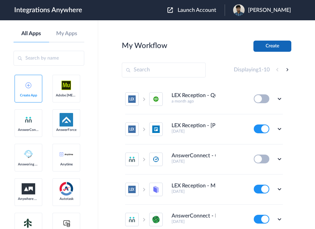  What do you see at coordinates (28, 130) in the screenshot?
I see `span: AnswerConnect` at bounding box center [28, 130].